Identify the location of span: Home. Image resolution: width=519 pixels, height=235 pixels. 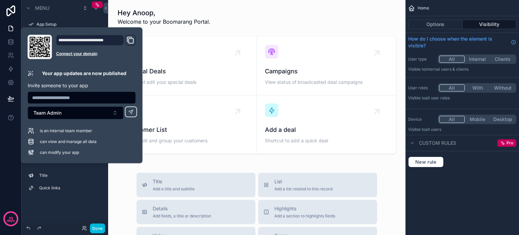
(424, 8).